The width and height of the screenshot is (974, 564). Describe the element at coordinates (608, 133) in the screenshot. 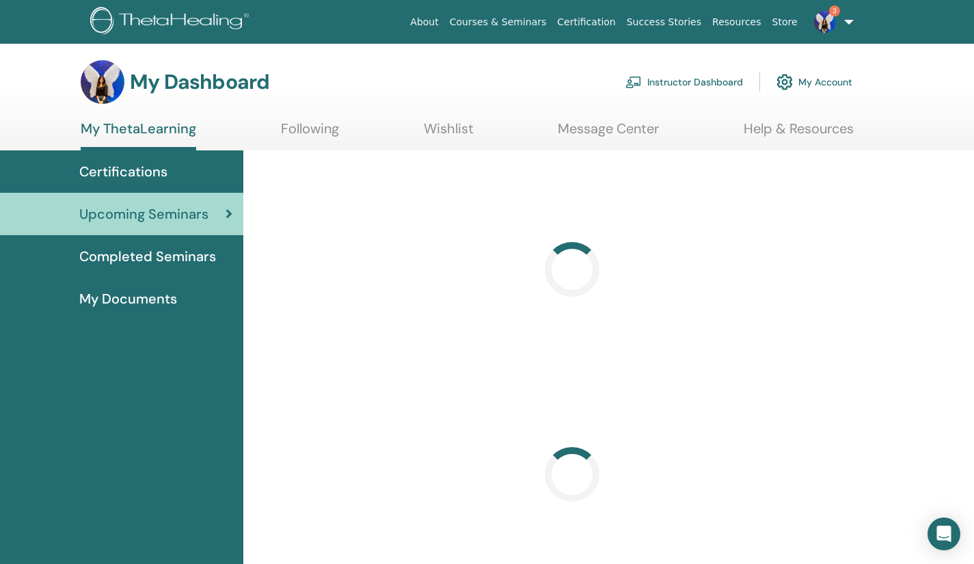

I see `a: Message Center` at that location.